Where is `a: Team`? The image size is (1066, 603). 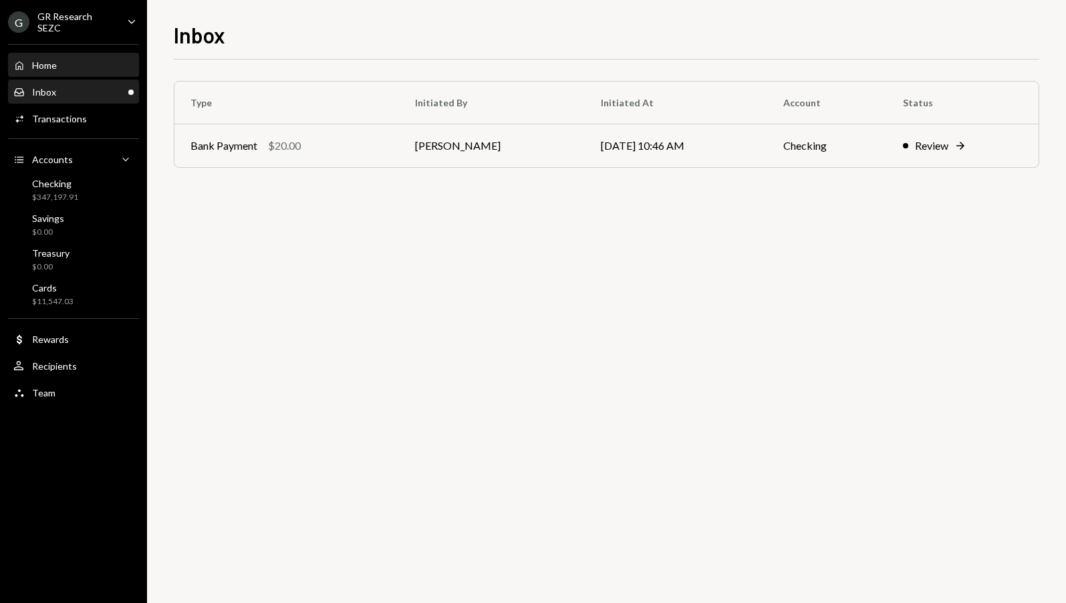 a: Team is located at coordinates (73, 392).